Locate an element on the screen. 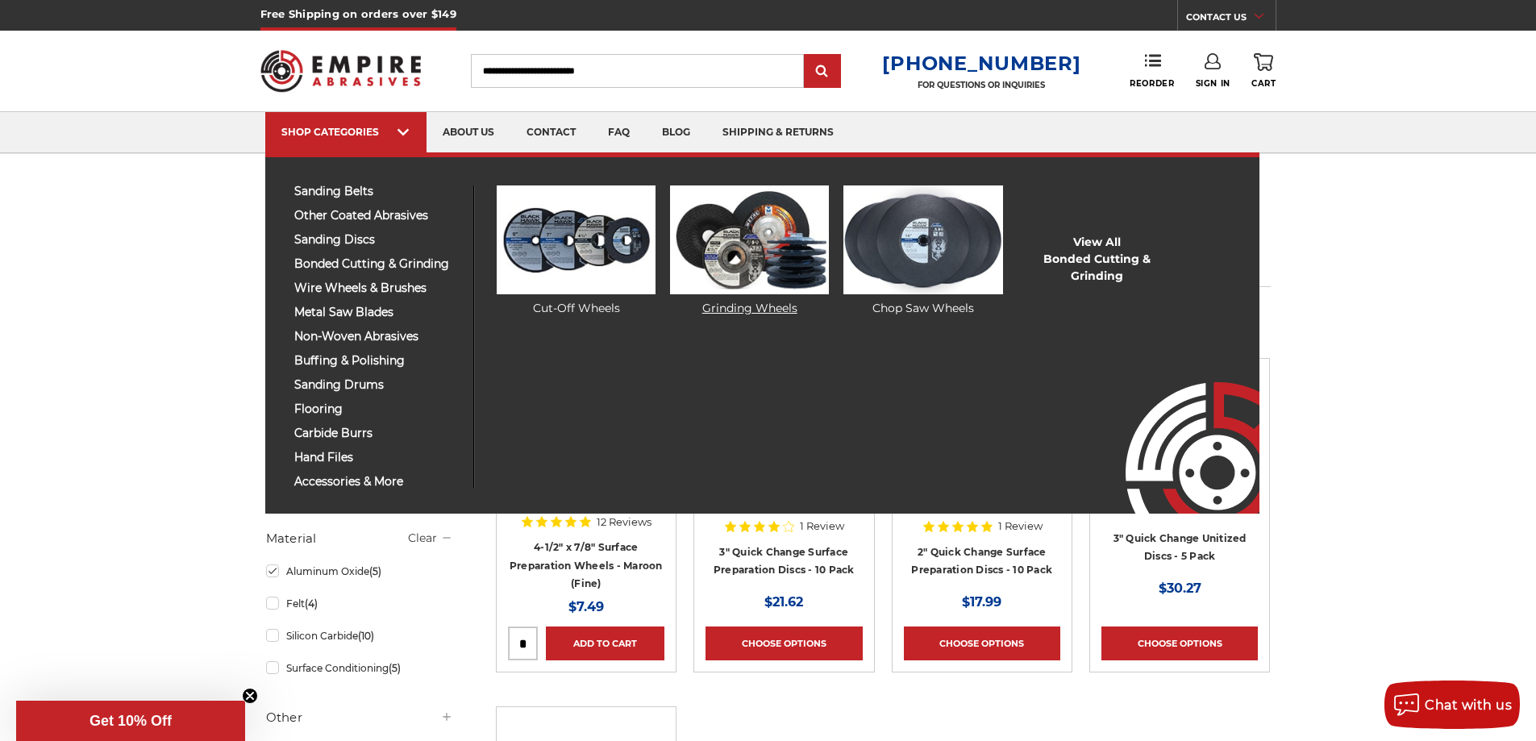 The width and height of the screenshot is (1536, 741). button: Close teaser is located at coordinates (250, 696).